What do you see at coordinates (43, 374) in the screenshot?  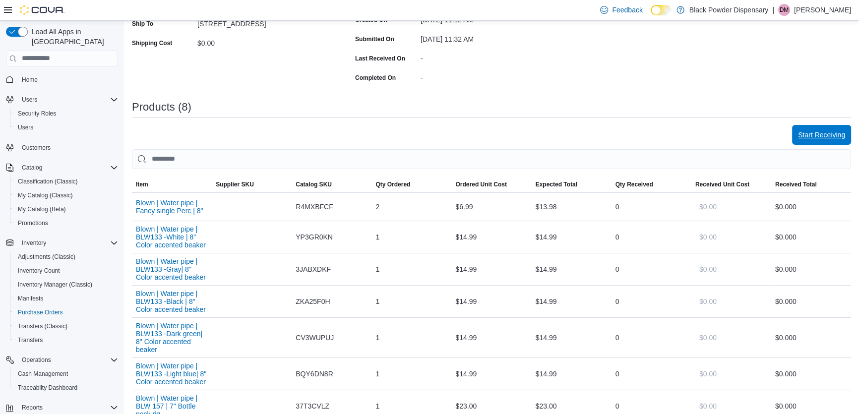 I see `span: Cash Management` at bounding box center [43, 374].